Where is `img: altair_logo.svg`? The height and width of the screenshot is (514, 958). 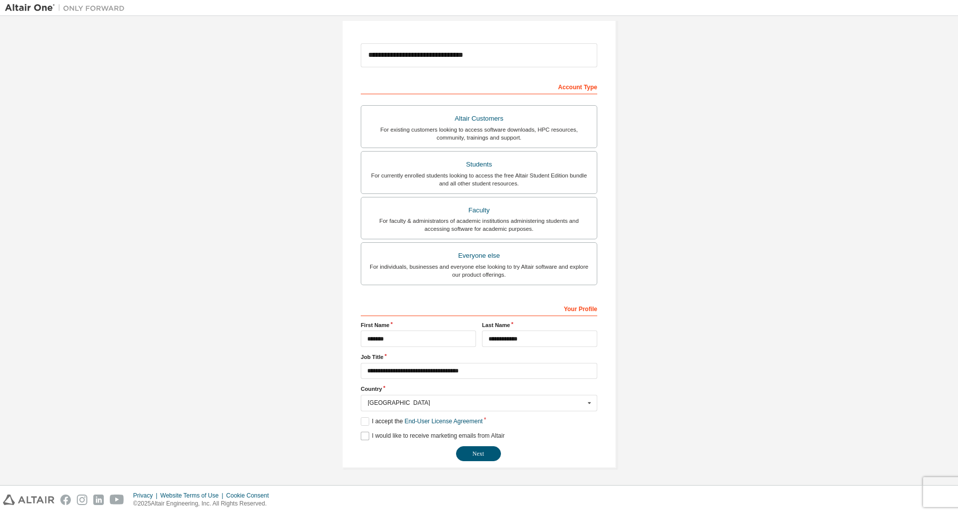
img: altair_logo.svg is located at coordinates (28, 500).